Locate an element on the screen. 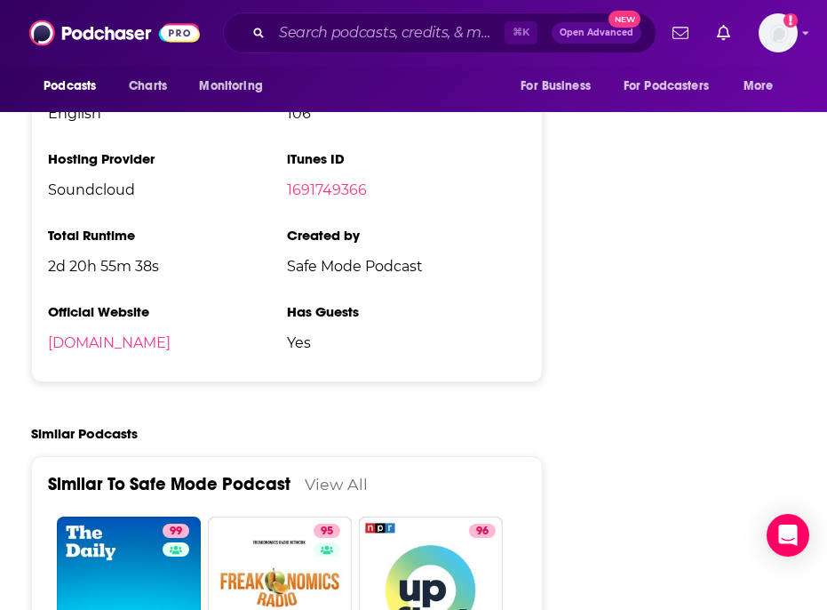  h3: Hosting Provider is located at coordinates (167, 158).